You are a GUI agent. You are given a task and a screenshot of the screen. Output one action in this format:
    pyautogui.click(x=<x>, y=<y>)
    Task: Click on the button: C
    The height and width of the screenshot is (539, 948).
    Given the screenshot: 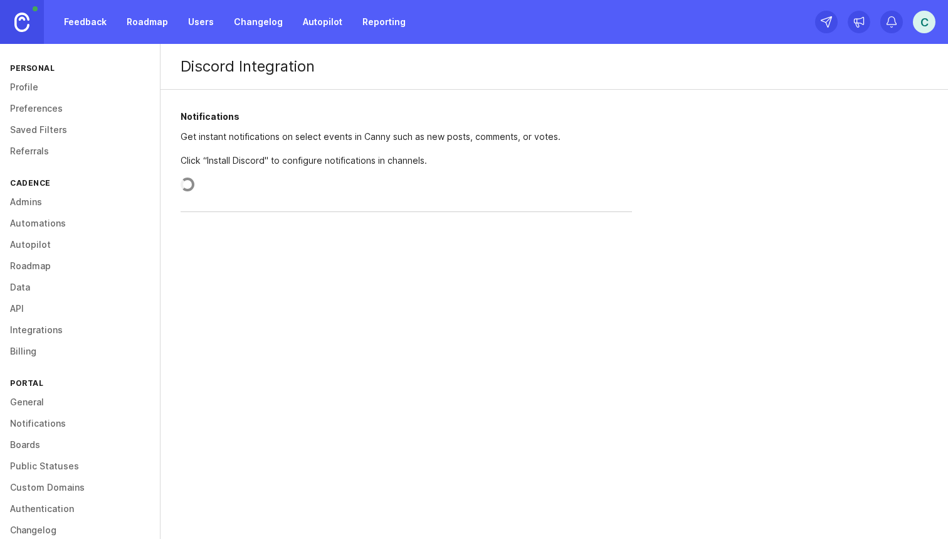 What is the action you would take?
    pyautogui.click(x=925, y=22)
    